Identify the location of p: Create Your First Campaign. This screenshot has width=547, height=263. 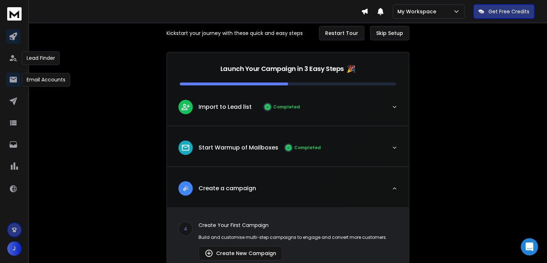
(293, 225).